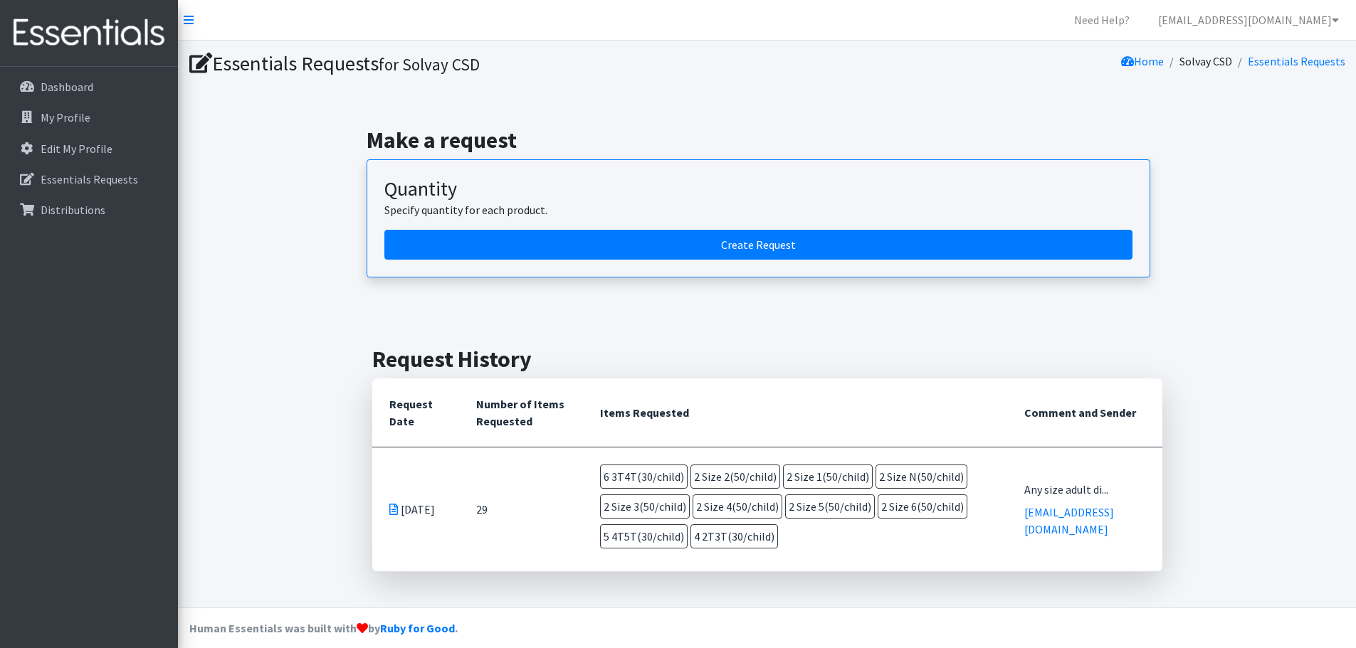  What do you see at coordinates (737, 507) in the screenshot?
I see `span: 2 Size 4(50/child)` at bounding box center [737, 507].